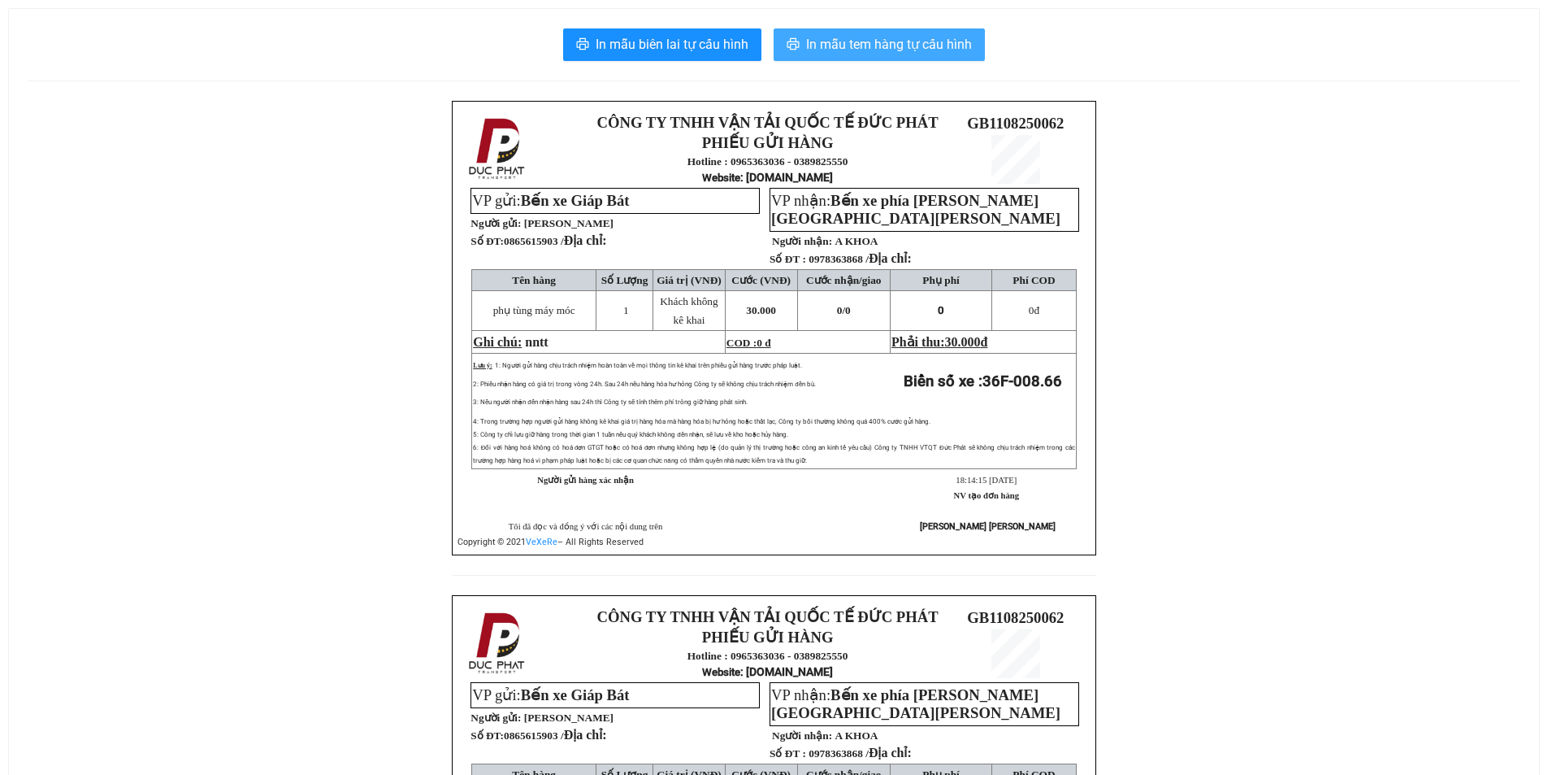 This screenshot has height=775, width=1548. What do you see at coordinates (688, 310) in the screenshot?
I see `span: Khách không kê khai` at bounding box center [688, 310].